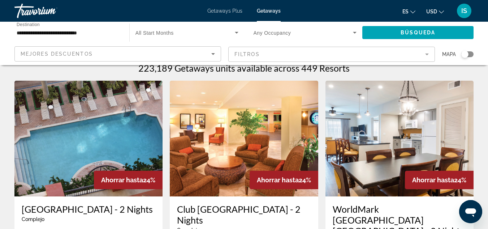  Describe the element at coordinates (225, 11) in the screenshot. I see `a: Getaways Plus` at that location.